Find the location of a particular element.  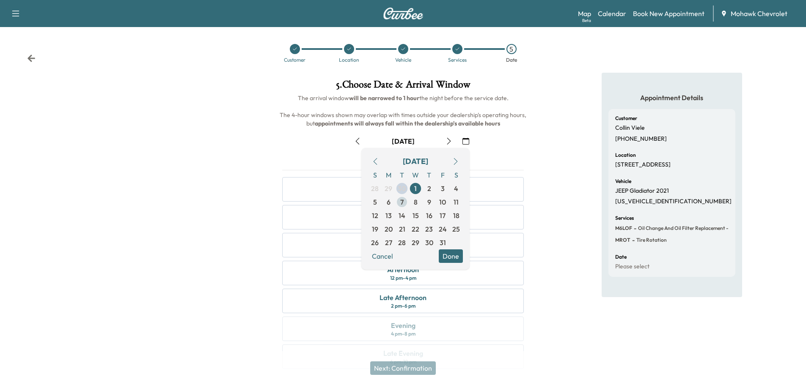

span: 4 is located at coordinates (456, 189).